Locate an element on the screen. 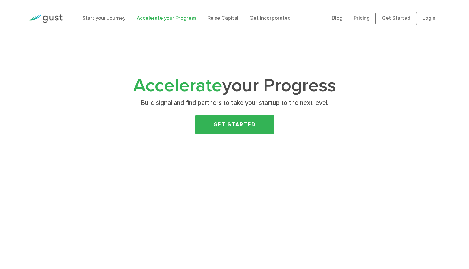 The height and width of the screenshot is (269, 469). a: Pricing is located at coordinates (362, 18).